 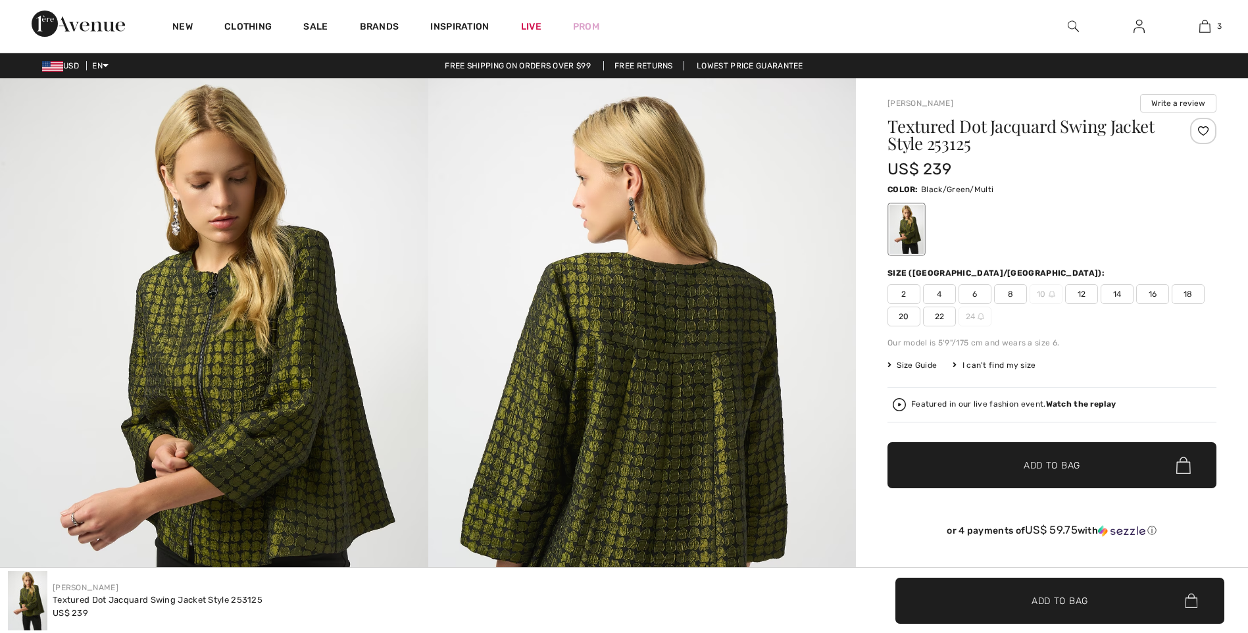 What do you see at coordinates (1011, 294) in the screenshot?
I see `span: 8` at bounding box center [1011, 294].